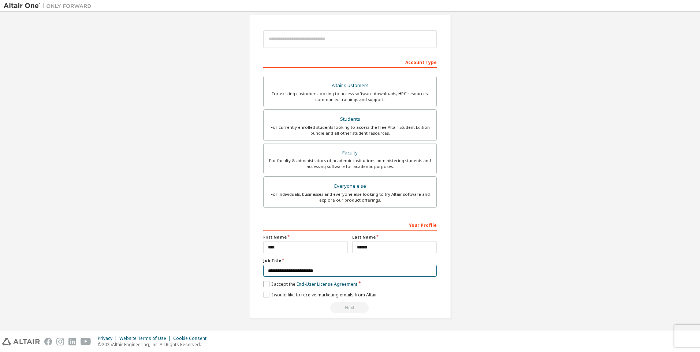 Image resolution: width=700 pixels, height=352 pixels. Describe the element at coordinates (320, 295) in the screenshot. I see `label: I would like to receive marketing emails from Altair` at that location.